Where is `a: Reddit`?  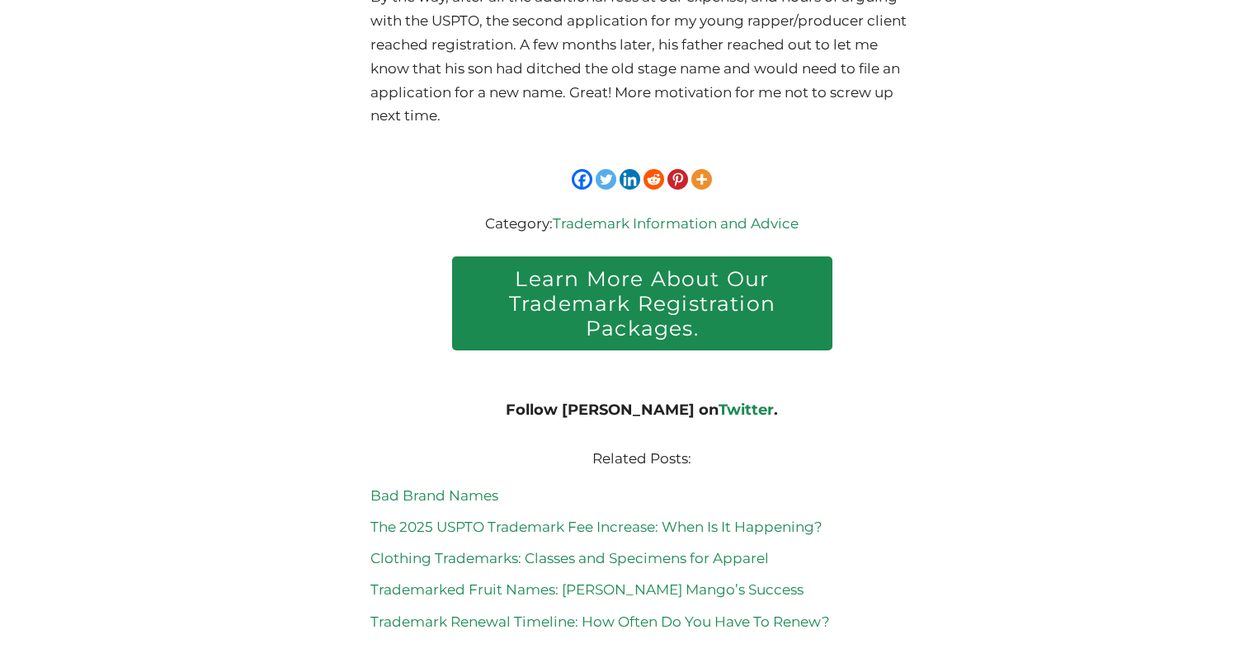
a: Reddit is located at coordinates (653, 179).